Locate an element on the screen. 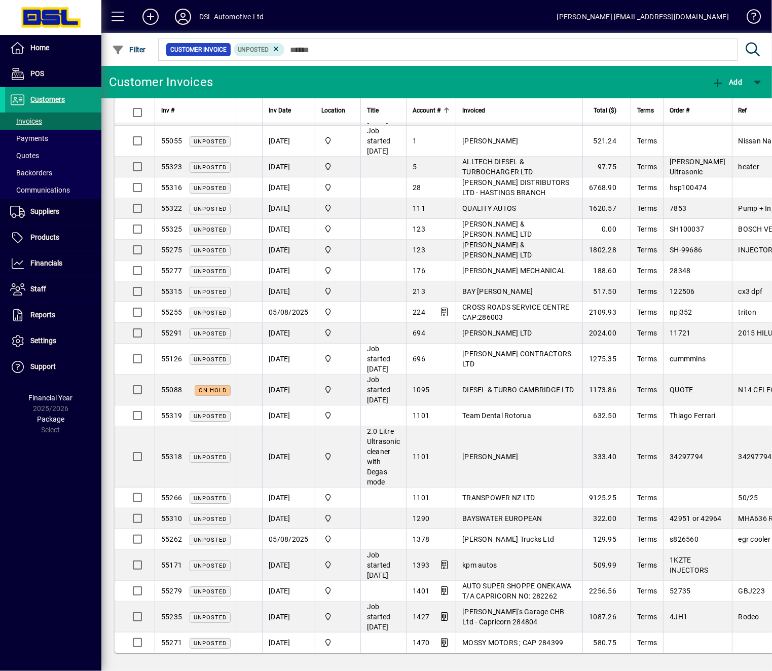 This screenshot has width=772, height=671. a: Staff is located at coordinates (53, 289).